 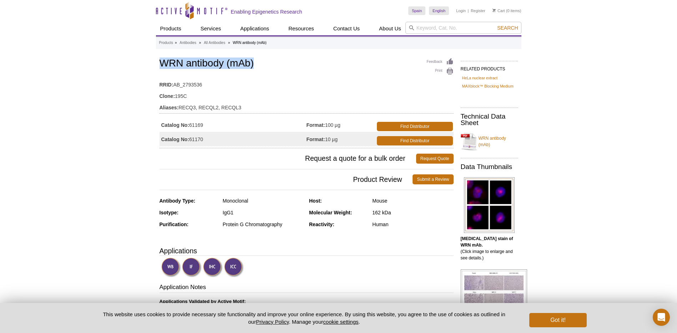 What do you see at coordinates (167, 96) in the screenshot?
I see `strong: Clone:` at bounding box center [167, 96].